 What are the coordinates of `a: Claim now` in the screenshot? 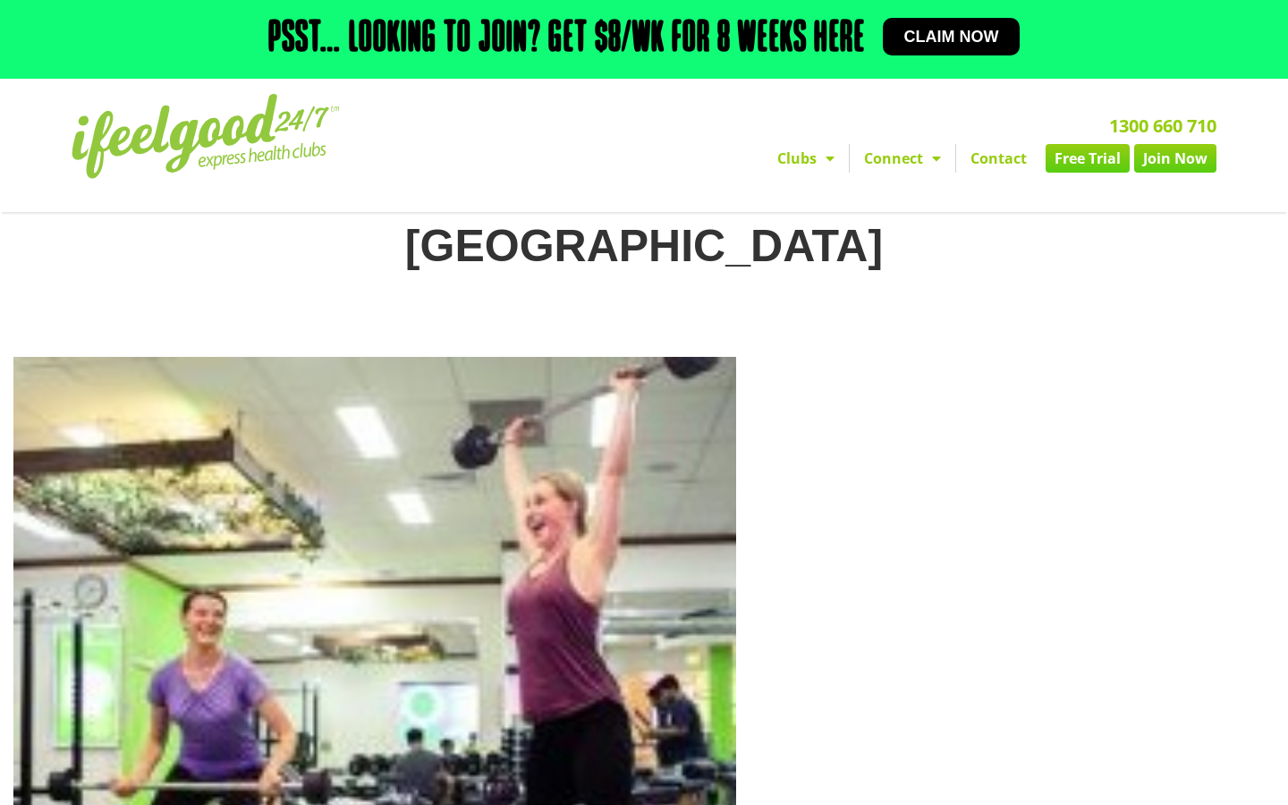 It's located at (952, 37).